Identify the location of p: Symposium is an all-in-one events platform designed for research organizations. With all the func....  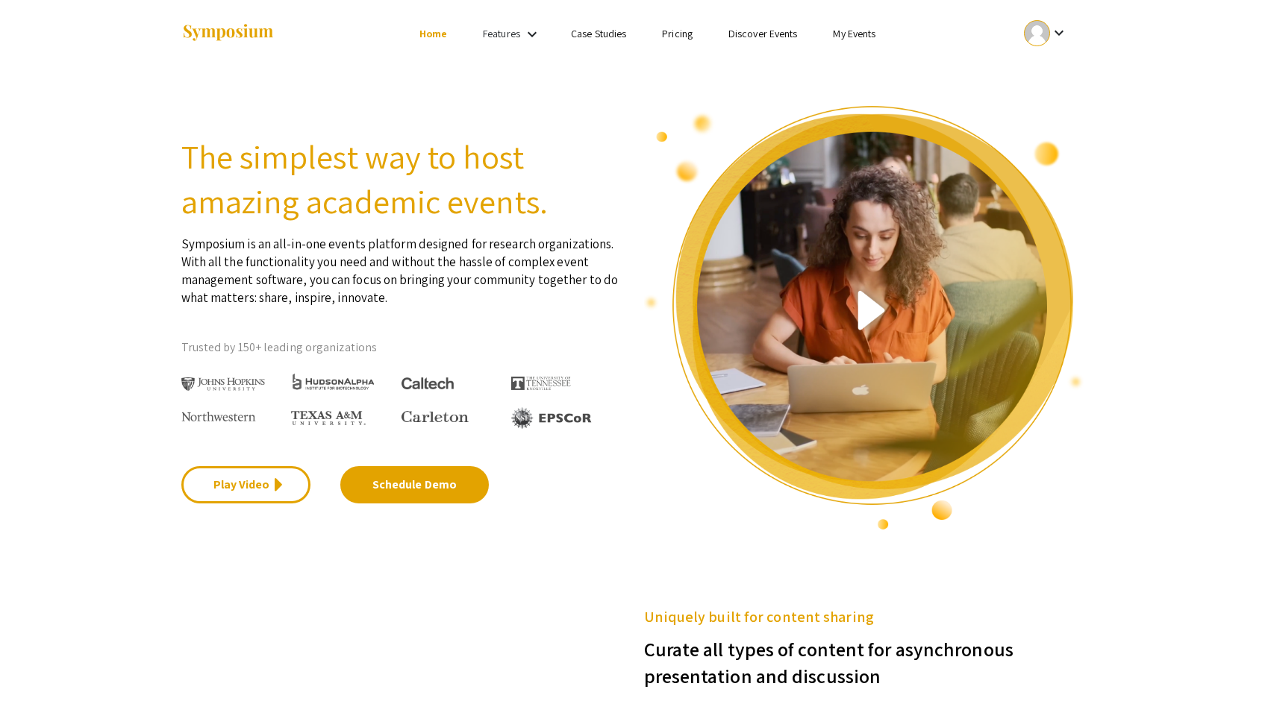
(401, 265).